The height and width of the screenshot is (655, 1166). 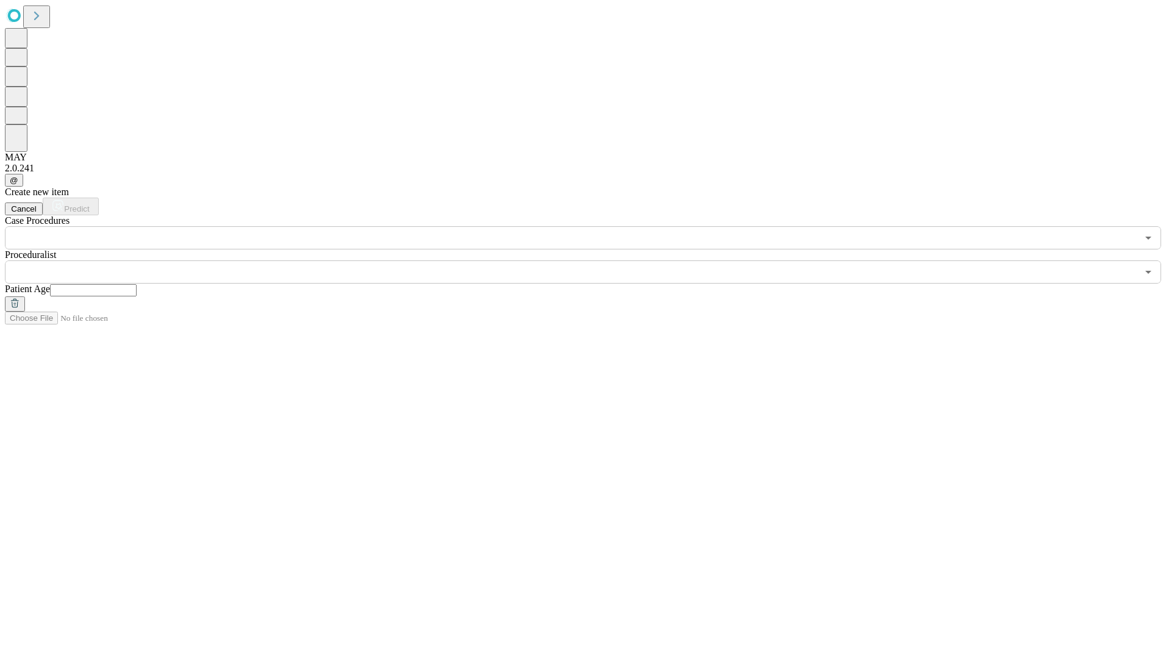 What do you see at coordinates (583, 157) in the screenshot?
I see `div: MAY` at bounding box center [583, 157].